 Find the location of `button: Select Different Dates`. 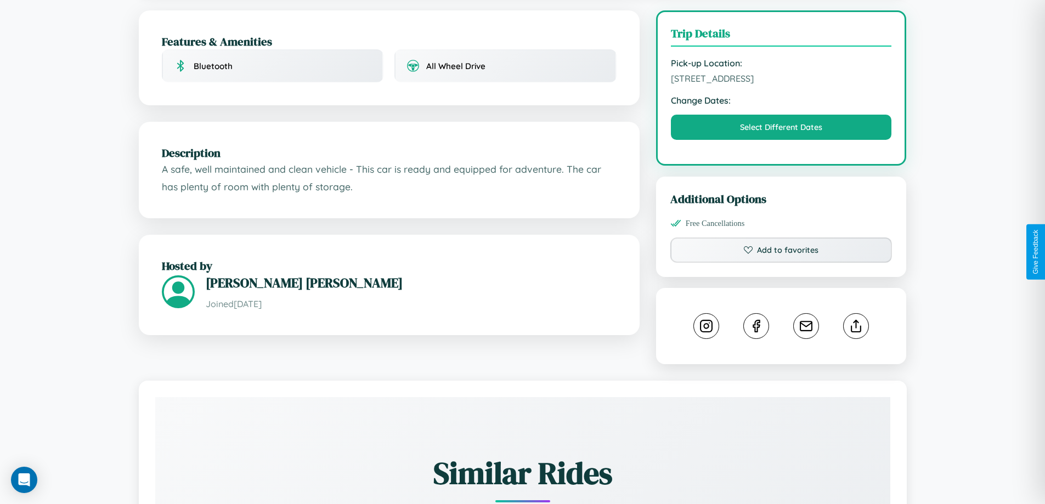

button: Select Different Dates is located at coordinates (781, 127).